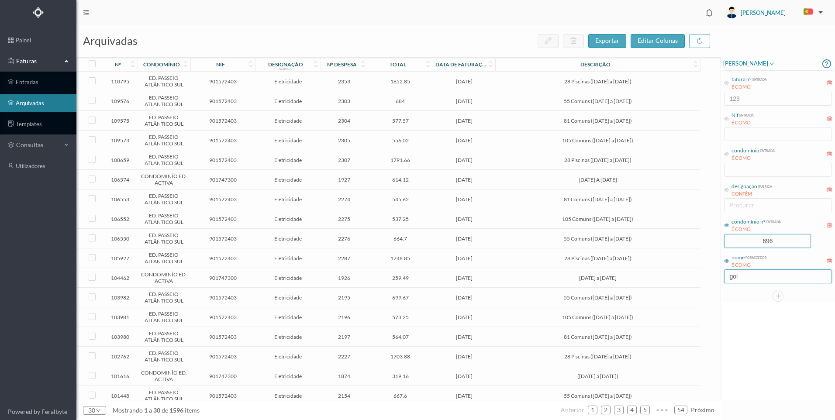 The image size is (835, 420). I want to click on span: 2197, so click(344, 337).